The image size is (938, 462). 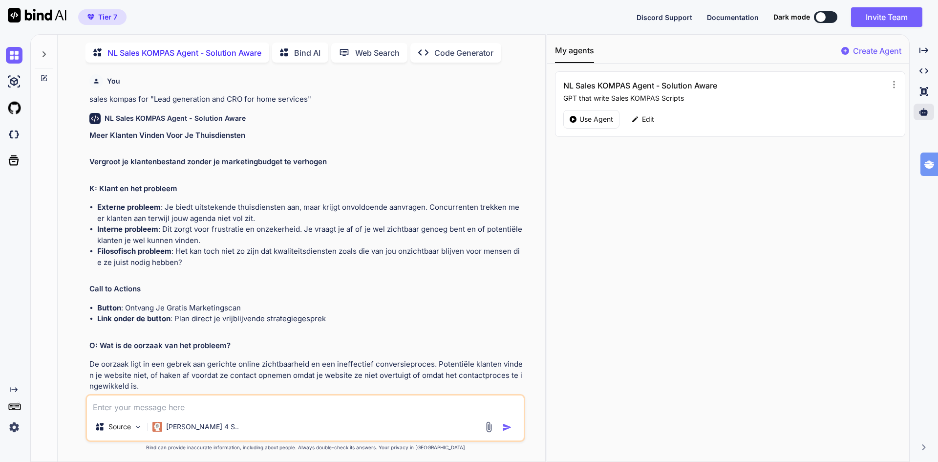 What do you see at coordinates (310, 319) in the screenshot?
I see `li: : Plan direct je vrijblijvende strategiegesprek` at bounding box center [310, 319].